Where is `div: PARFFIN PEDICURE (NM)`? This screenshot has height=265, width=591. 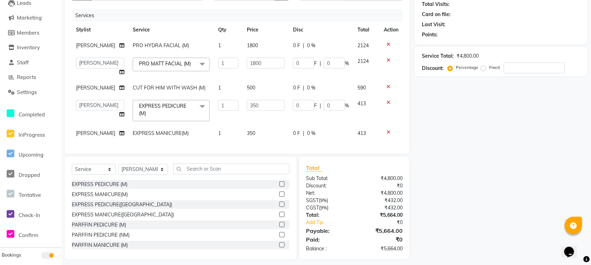
div: PARFFIN PEDICURE (NM) is located at coordinates (100, 235).